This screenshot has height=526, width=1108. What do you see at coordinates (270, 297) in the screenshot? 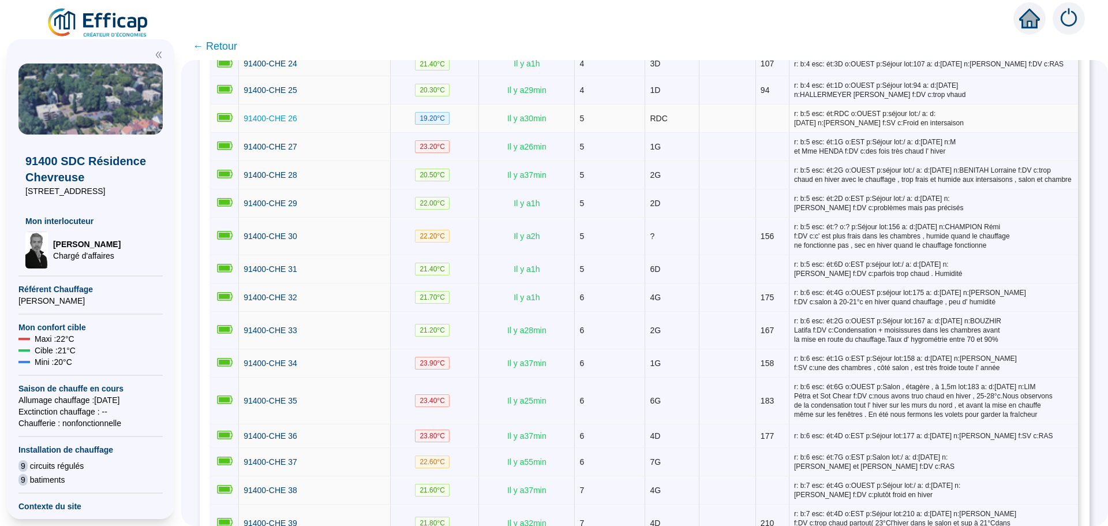
I see `span: 91400-CHE 32` at bounding box center [270, 297].